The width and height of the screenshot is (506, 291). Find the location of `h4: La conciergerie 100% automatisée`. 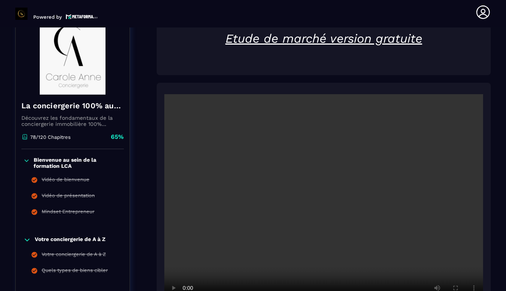

h4: La conciergerie 100% automatisée is located at coordinates (73, 106).